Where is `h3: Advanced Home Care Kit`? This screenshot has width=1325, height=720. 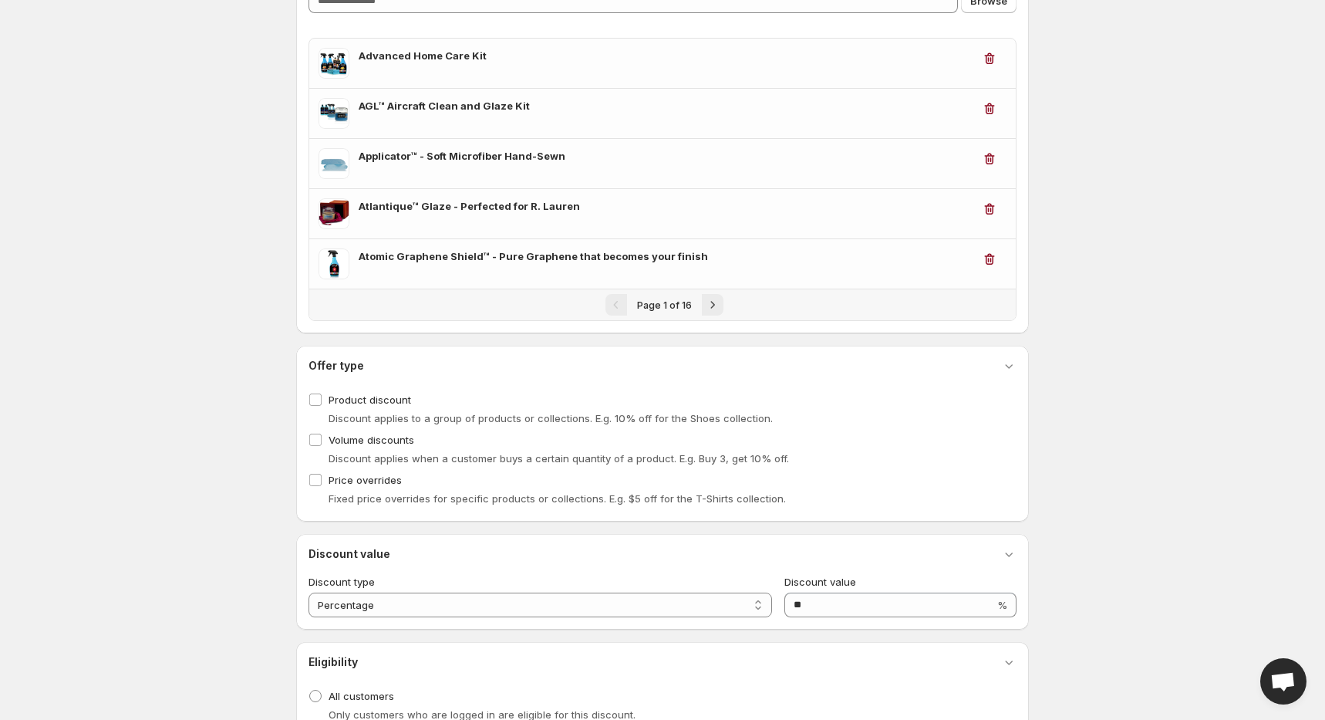
h3: Advanced Home Care Kit is located at coordinates (666, 56).